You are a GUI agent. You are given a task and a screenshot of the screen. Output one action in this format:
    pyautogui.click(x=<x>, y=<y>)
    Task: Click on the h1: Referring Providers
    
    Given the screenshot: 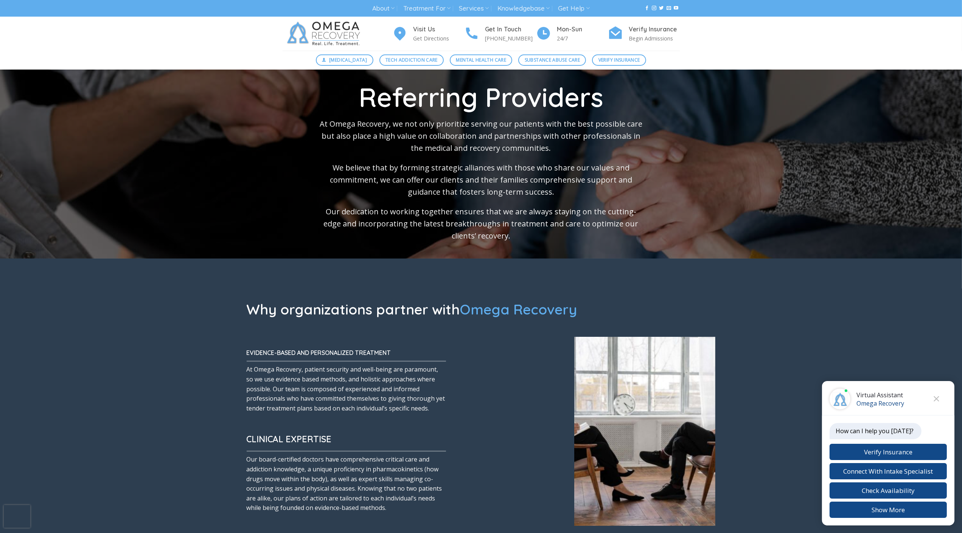 What is the action you would take?
    pyautogui.click(x=481, y=97)
    